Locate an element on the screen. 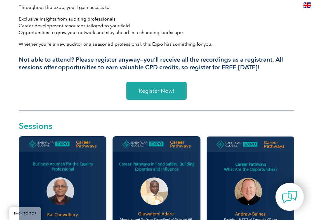 Image resolution: width=313 pixels, height=220 pixels. span: Register Now! is located at coordinates (157, 91).